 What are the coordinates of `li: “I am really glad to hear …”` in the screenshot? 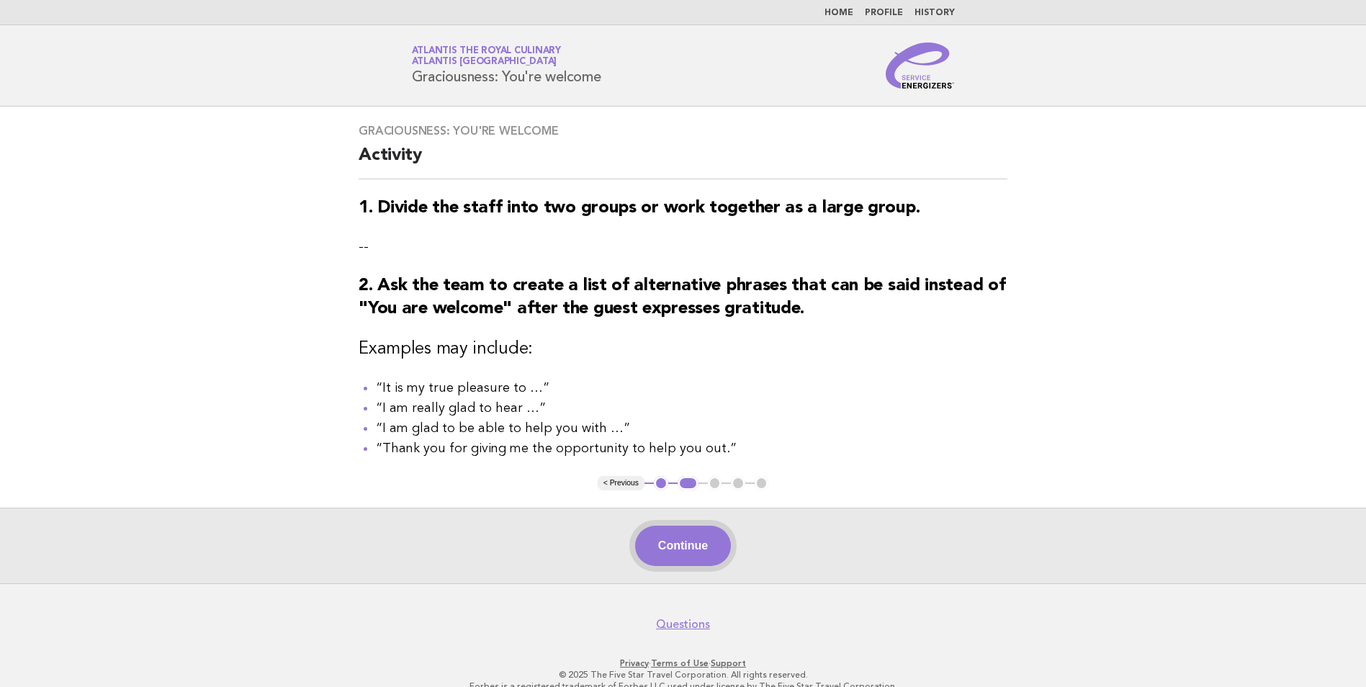 It's located at (691, 408).